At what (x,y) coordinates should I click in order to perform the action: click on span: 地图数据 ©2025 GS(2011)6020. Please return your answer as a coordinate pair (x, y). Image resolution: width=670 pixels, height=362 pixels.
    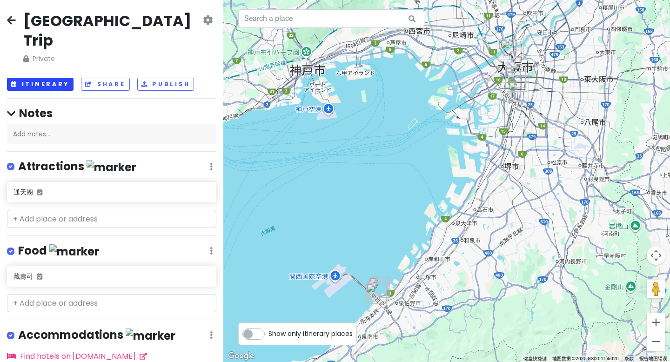
    Looking at the image, I should click on (586, 358).